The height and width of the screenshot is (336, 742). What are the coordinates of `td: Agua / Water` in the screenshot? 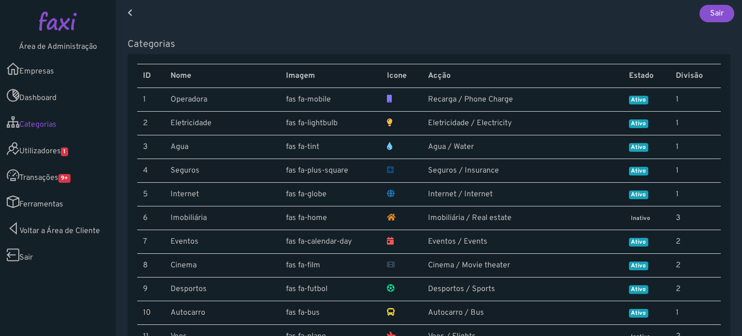 It's located at (522, 147).